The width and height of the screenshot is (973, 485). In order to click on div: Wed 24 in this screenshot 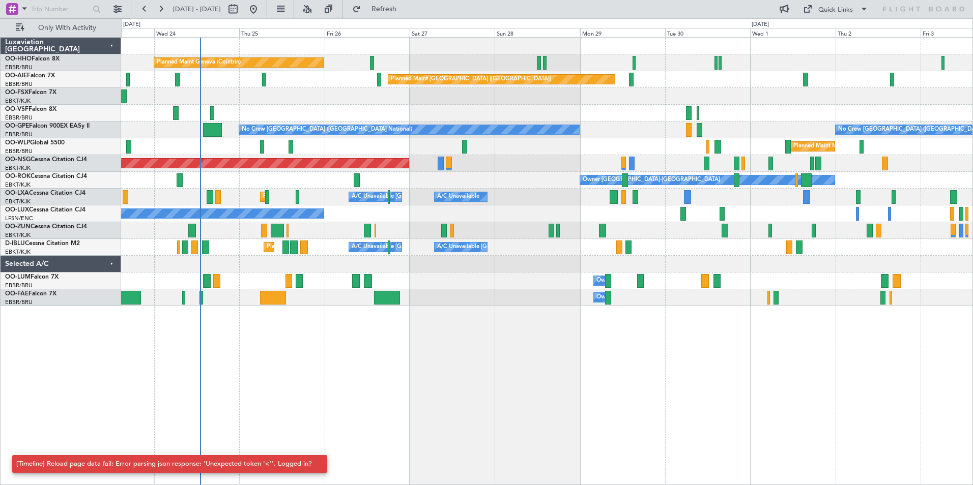, I will do `click(196, 33)`.